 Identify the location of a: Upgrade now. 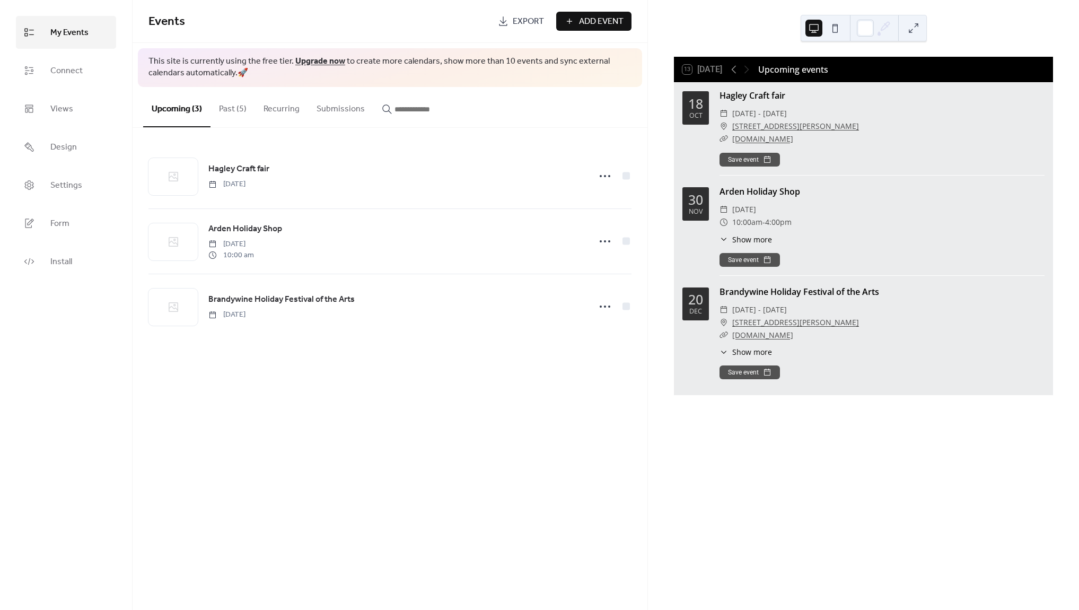
(320, 61).